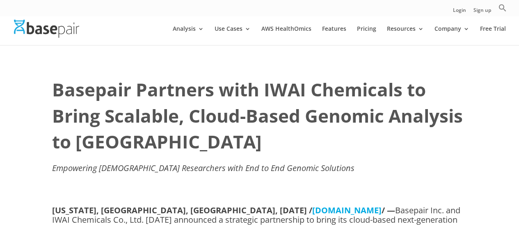 This screenshot has height=226, width=519. What do you see at coordinates (260, 118) in the screenshot?
I see `h1: Basepair Partners with IWAI Chemicals to Bring Scalable, Cloud-Based Genomic Analysis to [GEOGRAP...` at bounding box center [260, 118].